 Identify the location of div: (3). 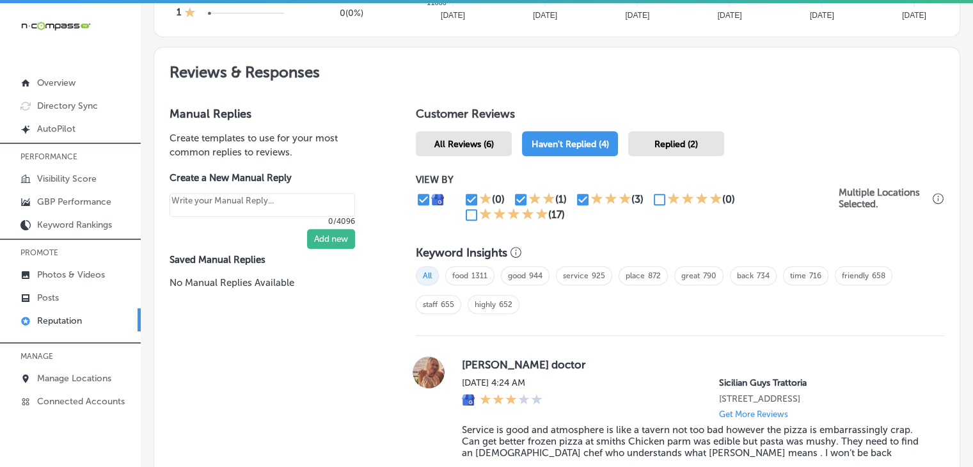
(637, 199).